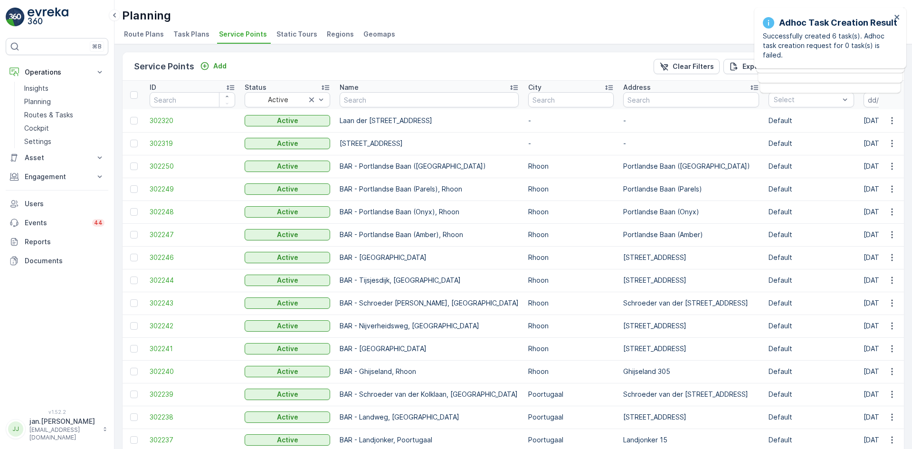  Describe the element at coordinates (535, 87) in the screenshot. I see `p: City` at that location.